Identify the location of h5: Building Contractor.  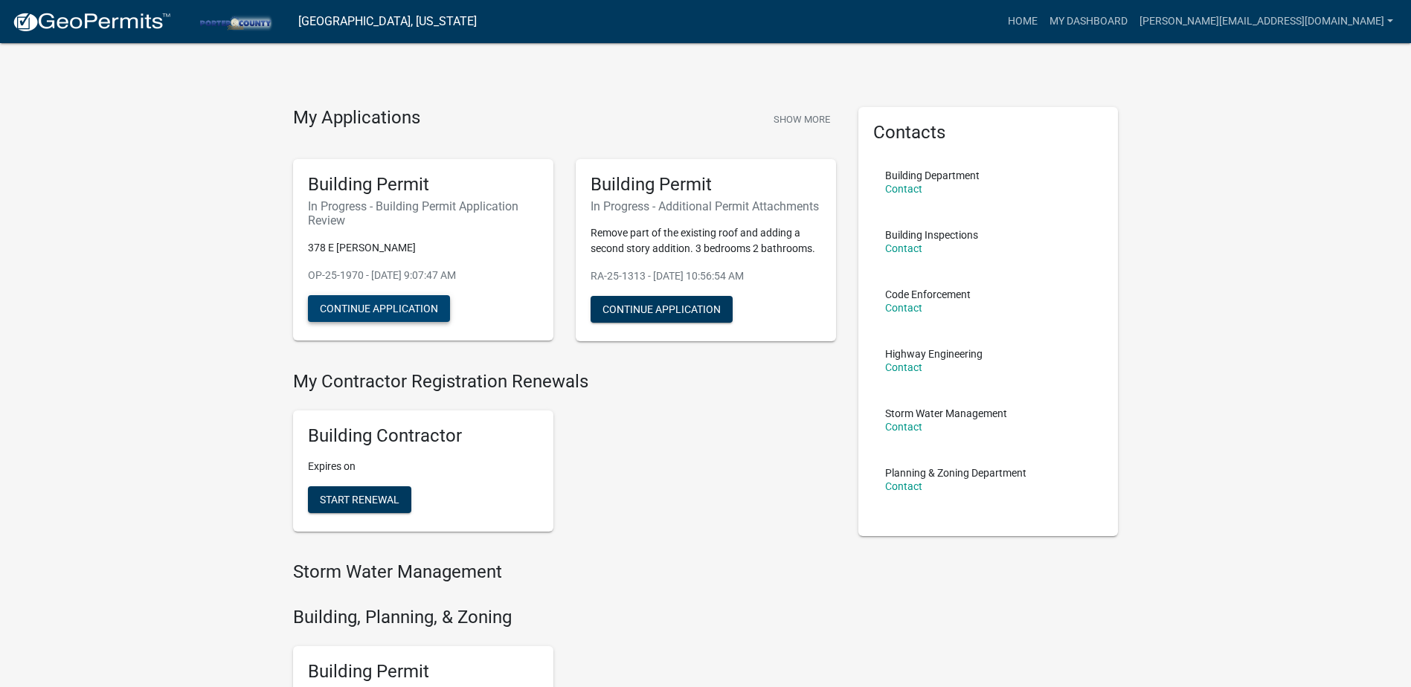
(423, 436).